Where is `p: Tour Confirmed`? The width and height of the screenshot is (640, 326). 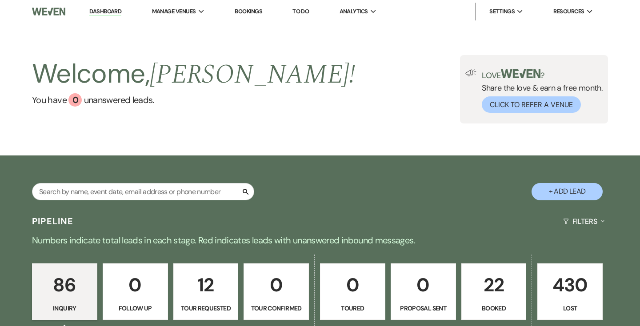
p: Tour Confirmed is located at coordinates (276, 309).